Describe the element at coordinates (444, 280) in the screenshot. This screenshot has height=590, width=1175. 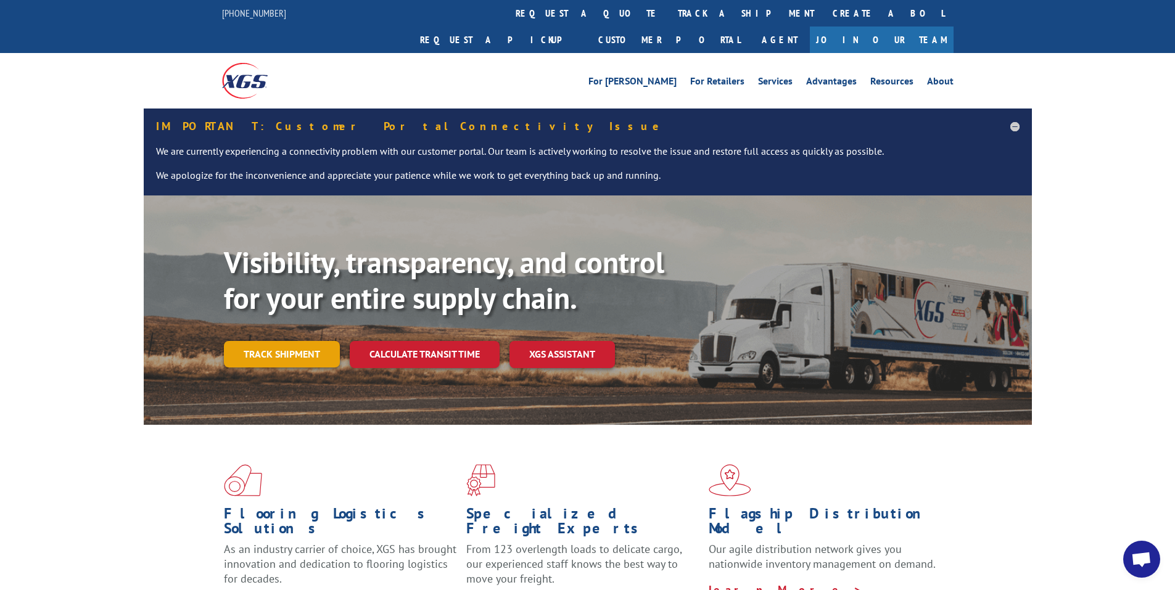
I see `b: Visibility, transparency, and control for your entire supply chain.` at that location.